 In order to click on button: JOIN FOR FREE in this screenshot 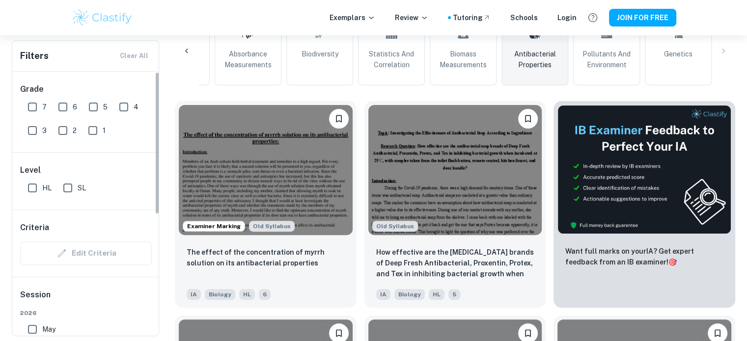, I will do `click(643, 18)`.